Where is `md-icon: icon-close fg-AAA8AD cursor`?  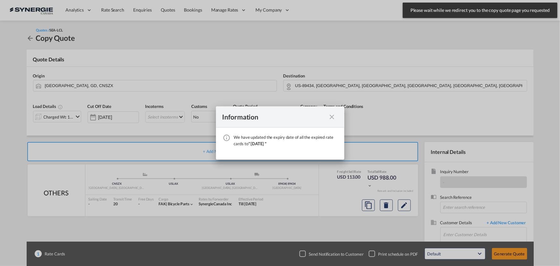
md-icon: icon-close fg-AAA8AD cursor is located at coordinates (332, 117).